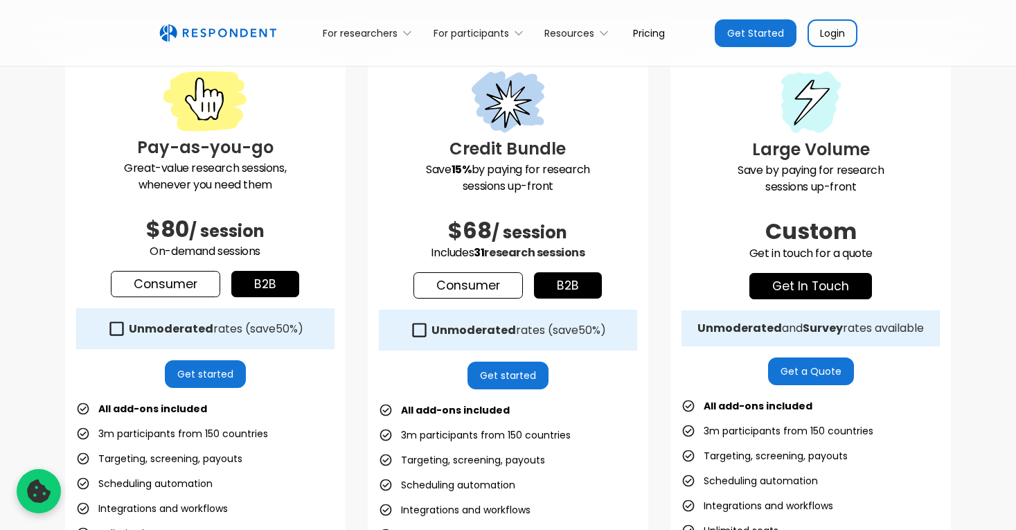 This screenshot has width=1016, height=530. I want to click on h3: Credit Bundle, so click(508, 149).